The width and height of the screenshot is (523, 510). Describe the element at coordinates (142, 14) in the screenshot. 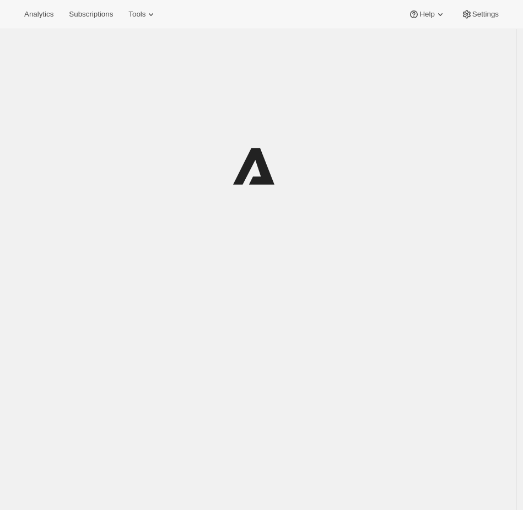

I see `button: Tools` at that location.